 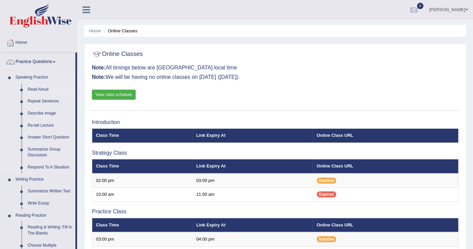 What do you see at coordinates (420, 6) in the screenshot?
I see `span: 0` at bounding box center [420, 6].